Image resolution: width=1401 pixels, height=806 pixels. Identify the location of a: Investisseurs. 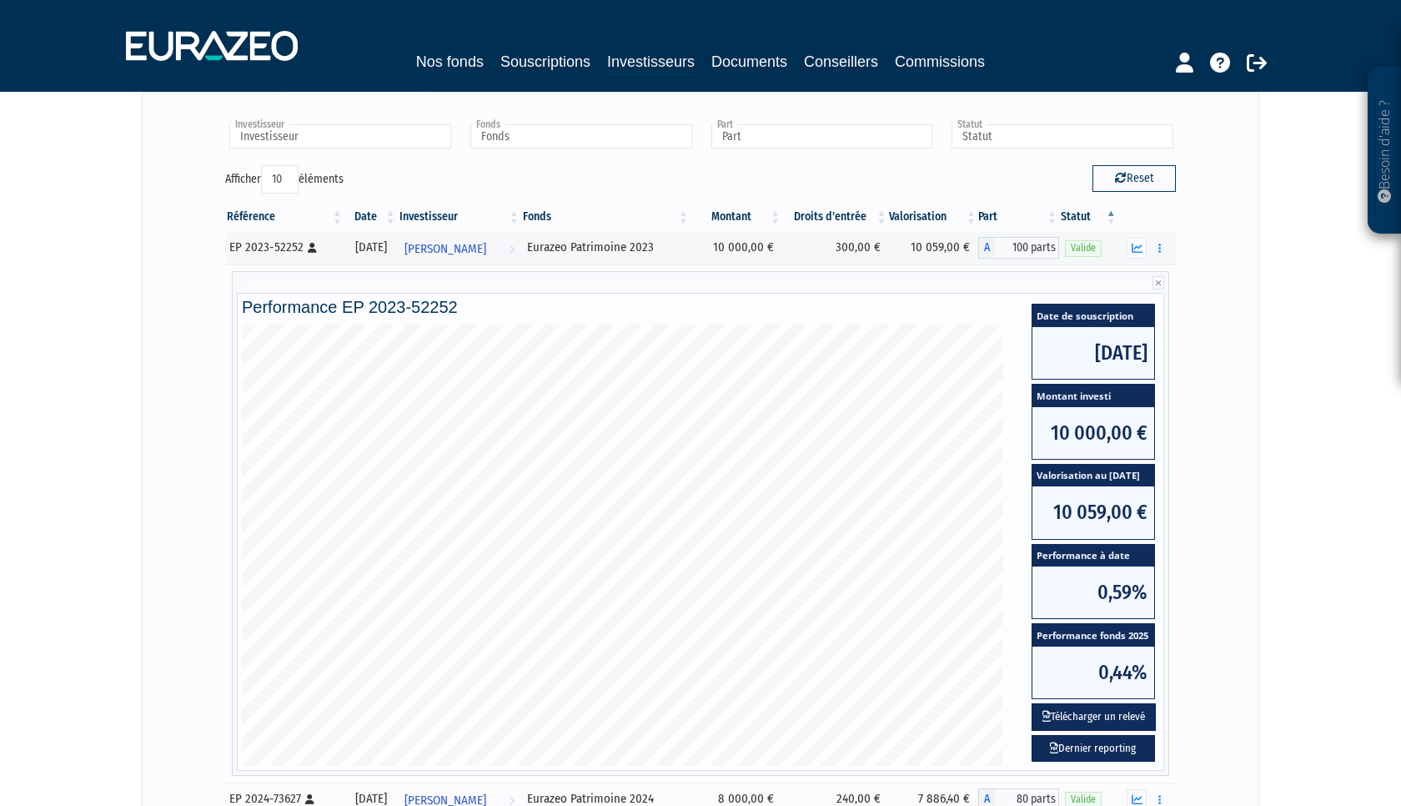
(651, 63).